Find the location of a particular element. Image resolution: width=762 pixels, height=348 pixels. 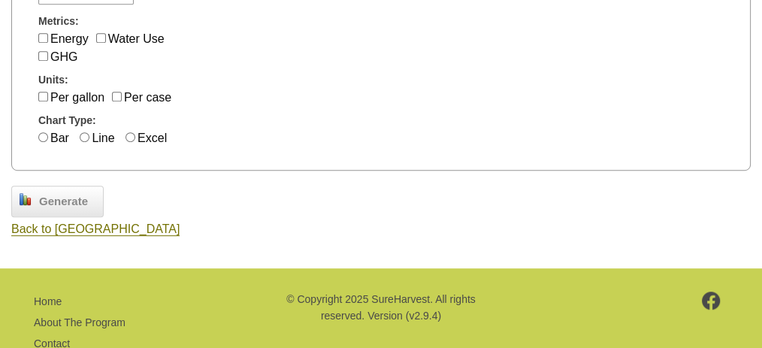

label: Line is located at coordinates (103, 137).